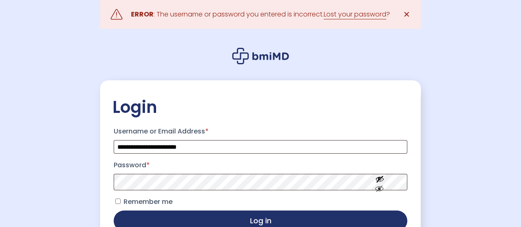 The height and width of the screenshot is (227, 521). Describe the element at coordinates (260, 107) in the screenshot. I see `h2: Login` at that location.